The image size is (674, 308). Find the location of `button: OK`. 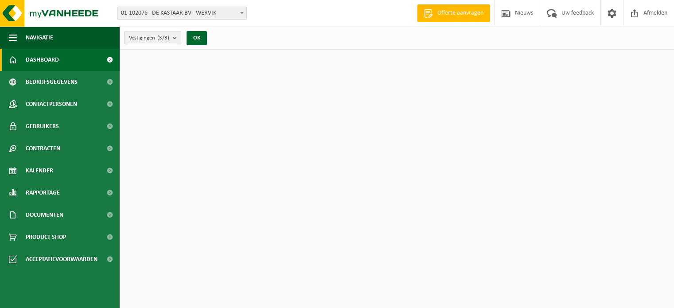

button: OK is located at coordinates (197, 38).